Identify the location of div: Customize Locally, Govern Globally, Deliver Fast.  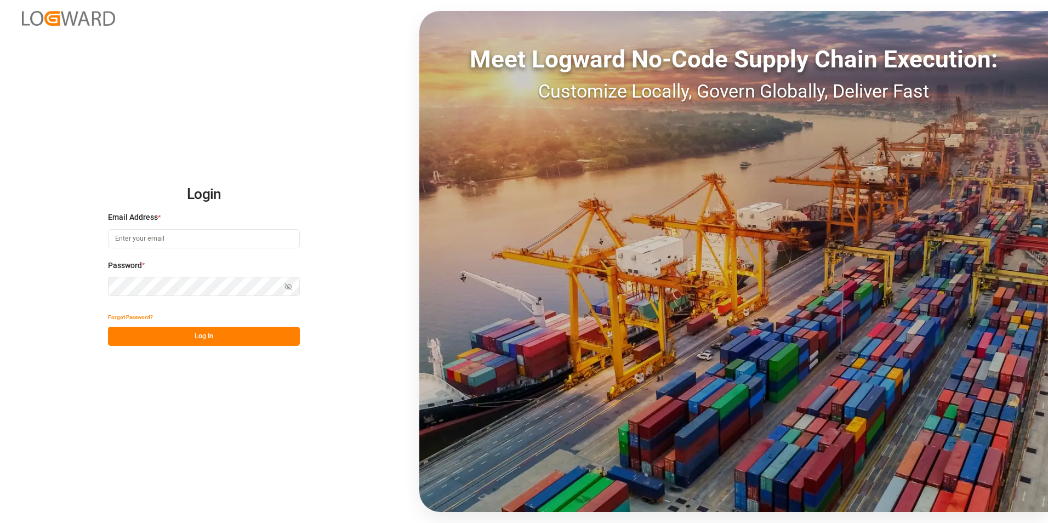
(734, 91).